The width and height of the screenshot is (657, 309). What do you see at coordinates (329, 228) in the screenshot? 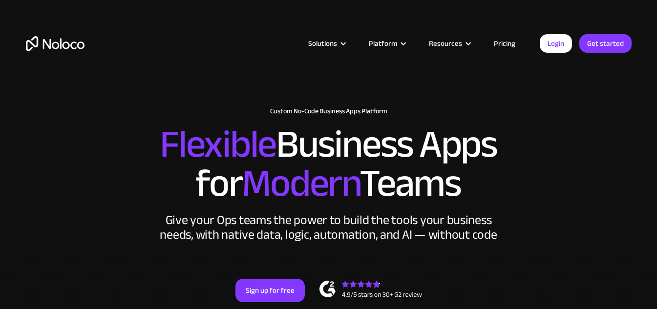
I see `div: Give your Ops teams the power to build the tools your business needs, with native data, logic, au...` at bounding box center [329, 228].